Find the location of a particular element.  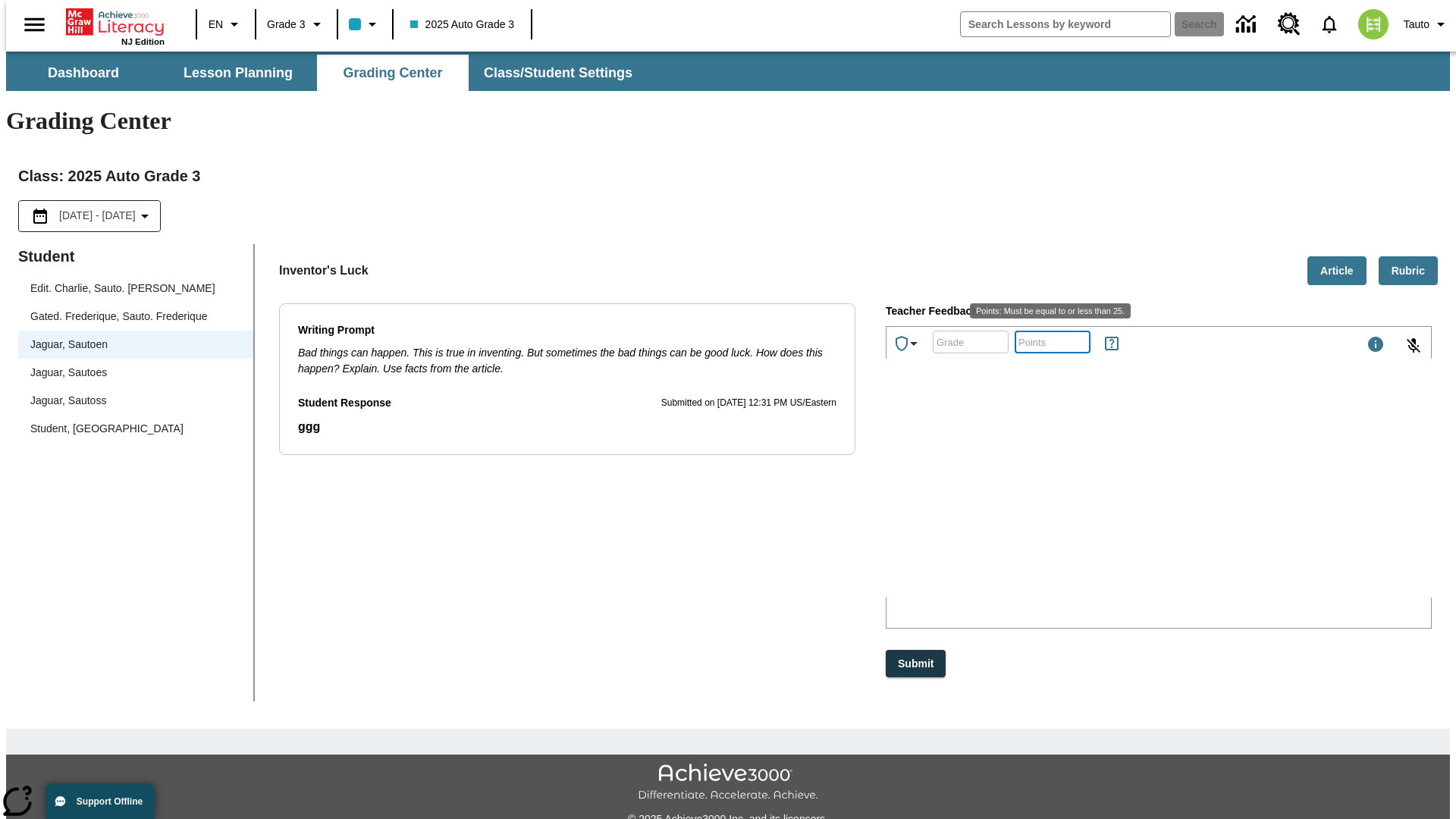

button: Click to activate and allow voice recognition is located at coordinates (1414, 346).